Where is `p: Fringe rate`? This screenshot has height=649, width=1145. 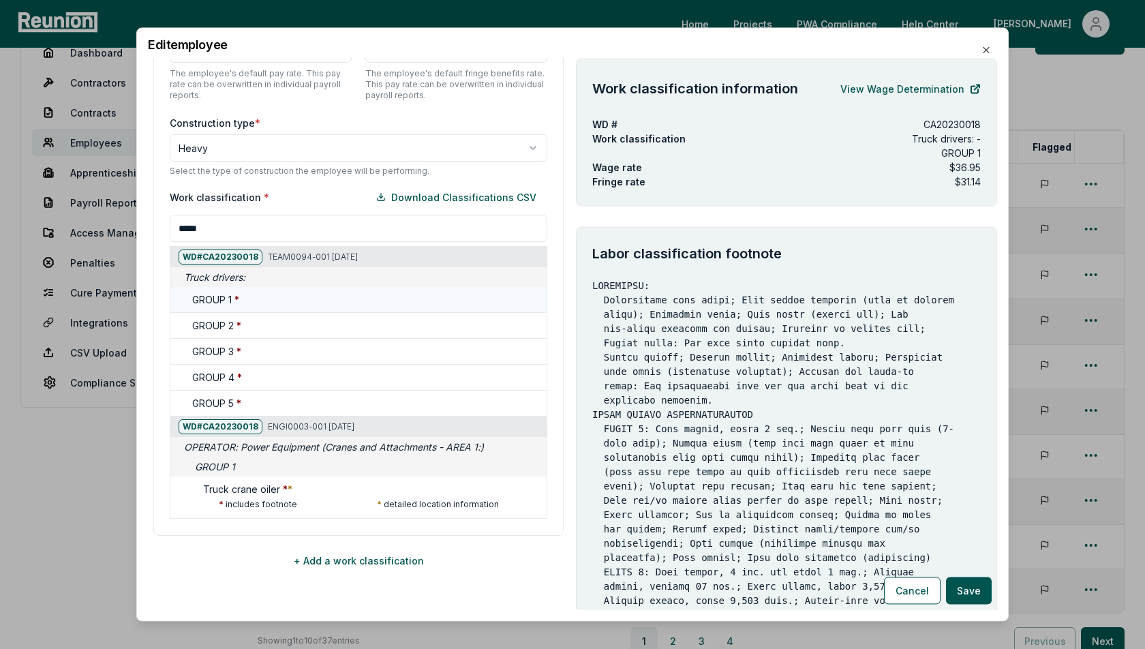 p: Fringe rate is located at coordinates (619, 181).